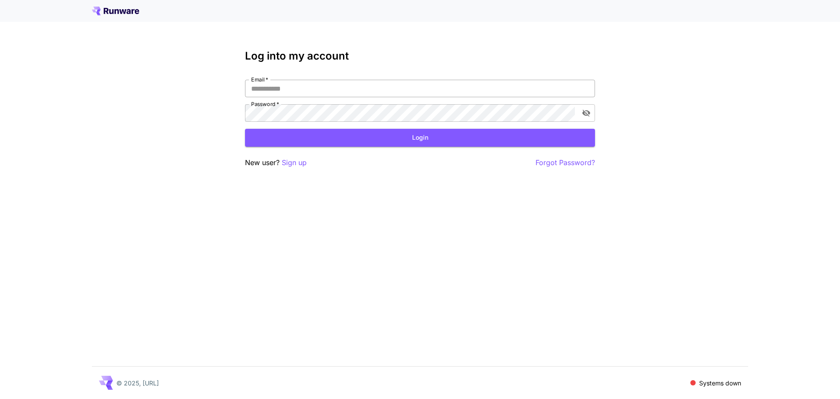 This screenshot has height=399, width=840. I want to click on button: toggle password visibility, so click(586, 113).